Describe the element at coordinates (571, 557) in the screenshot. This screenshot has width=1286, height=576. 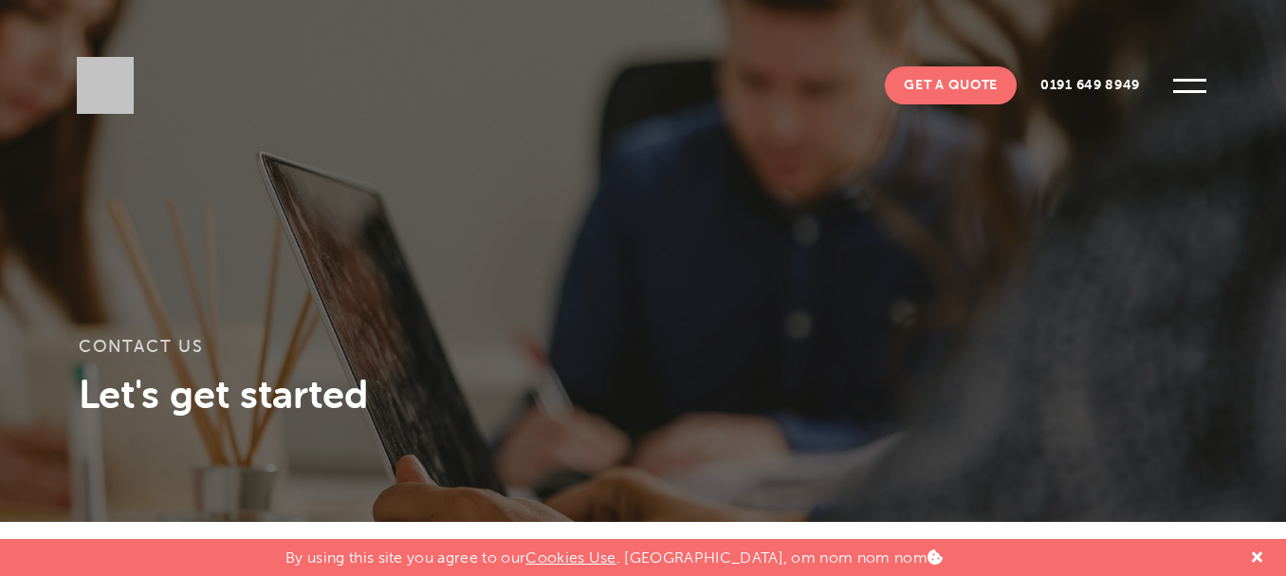
I see `a: Cookies Use` at that location.